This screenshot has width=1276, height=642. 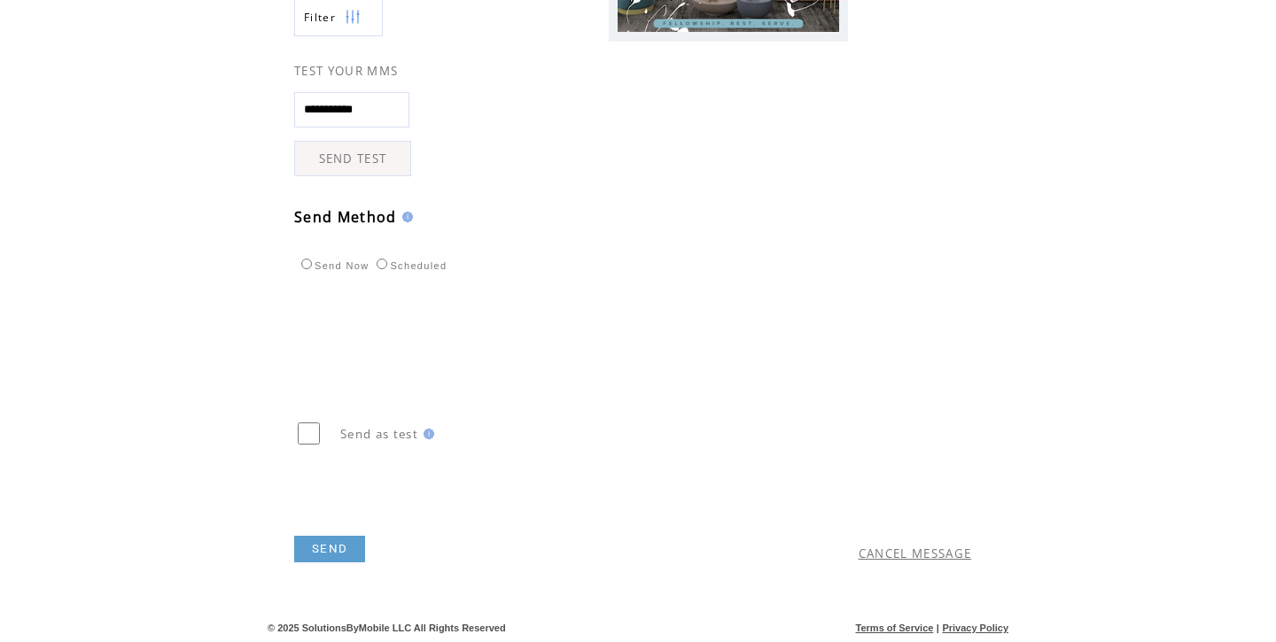 What do you see at coordinates (320, 17) in the screenshot?
I see `span: Show filters` at bounding box center [320, 17].